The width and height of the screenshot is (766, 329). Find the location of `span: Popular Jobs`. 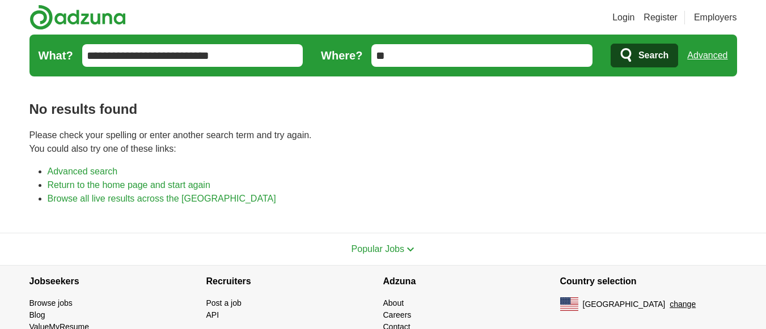

span: Popular Jobs is located at coordinates (377, 249).